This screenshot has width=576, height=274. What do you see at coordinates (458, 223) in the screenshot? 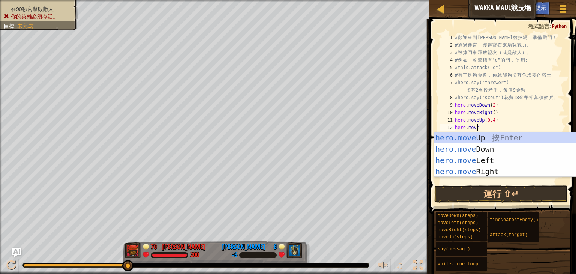
I see `span: moveLeft(steps)` at bounding box center [458, 223].